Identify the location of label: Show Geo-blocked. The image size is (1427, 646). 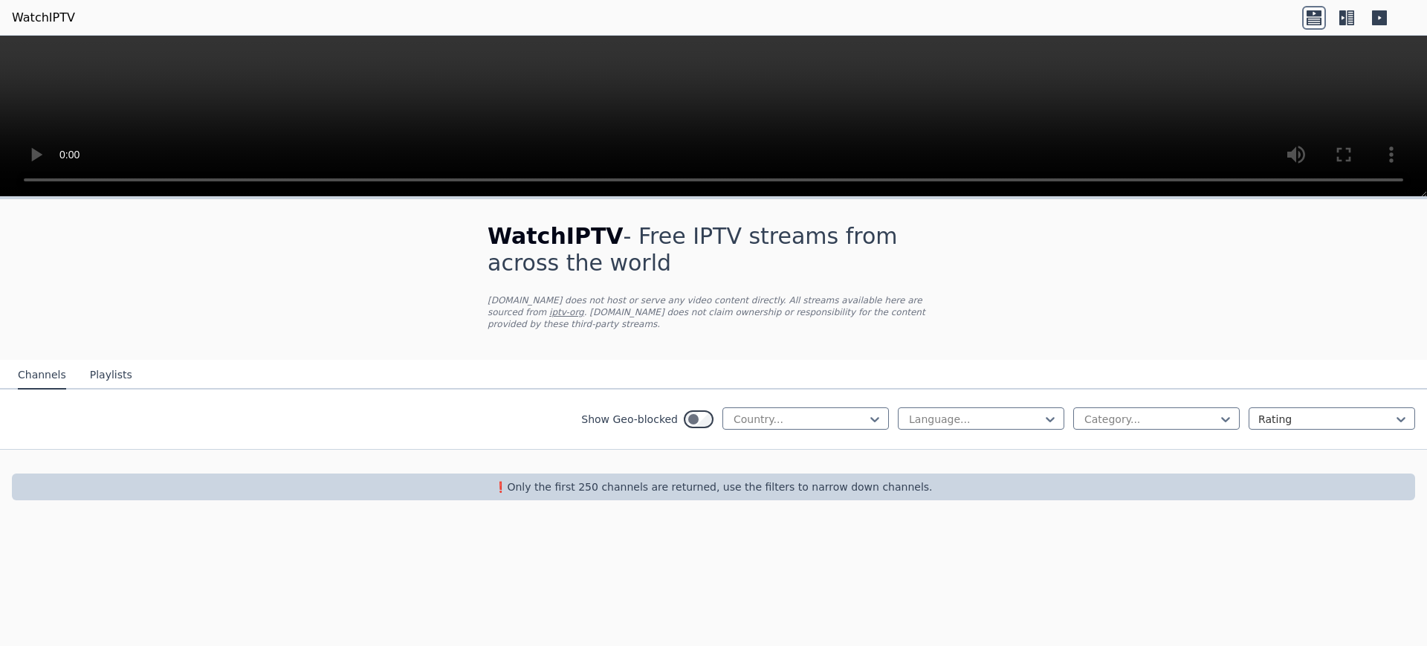
(630, 419).